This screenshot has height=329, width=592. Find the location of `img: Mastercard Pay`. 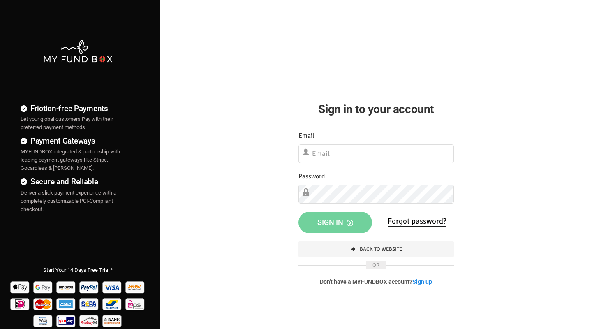

img: Mastercard Pay is located at coordinates (43, 304).